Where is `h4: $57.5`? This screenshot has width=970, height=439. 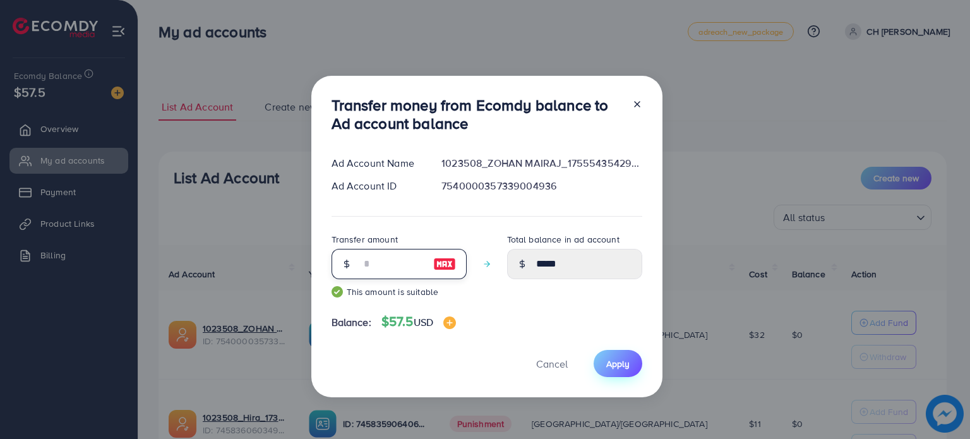
h4: $57.5 is located at coordinates (419, 321).